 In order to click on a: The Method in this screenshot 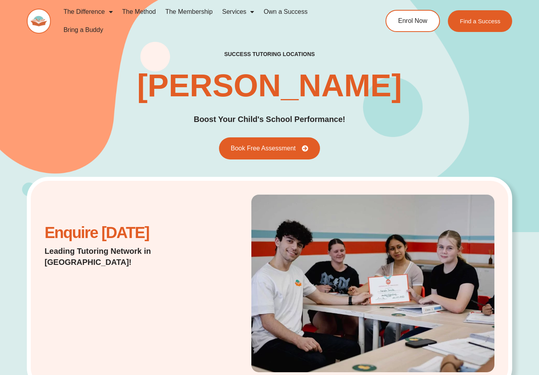, I will do `click(139, 12)`.